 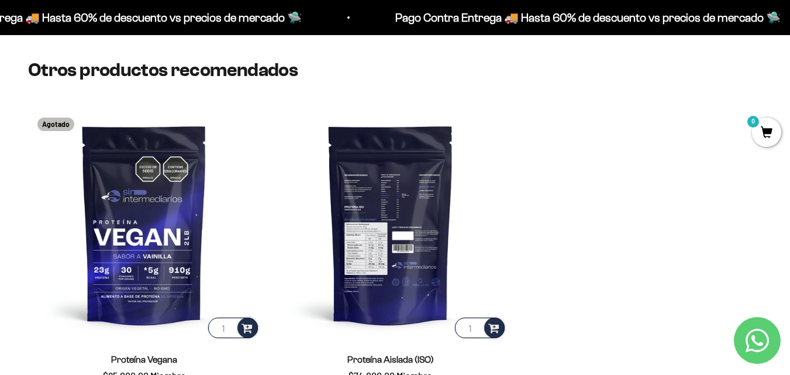 I want to click on img: Proteína Aislada (ISO), so click(x=390, y=224).